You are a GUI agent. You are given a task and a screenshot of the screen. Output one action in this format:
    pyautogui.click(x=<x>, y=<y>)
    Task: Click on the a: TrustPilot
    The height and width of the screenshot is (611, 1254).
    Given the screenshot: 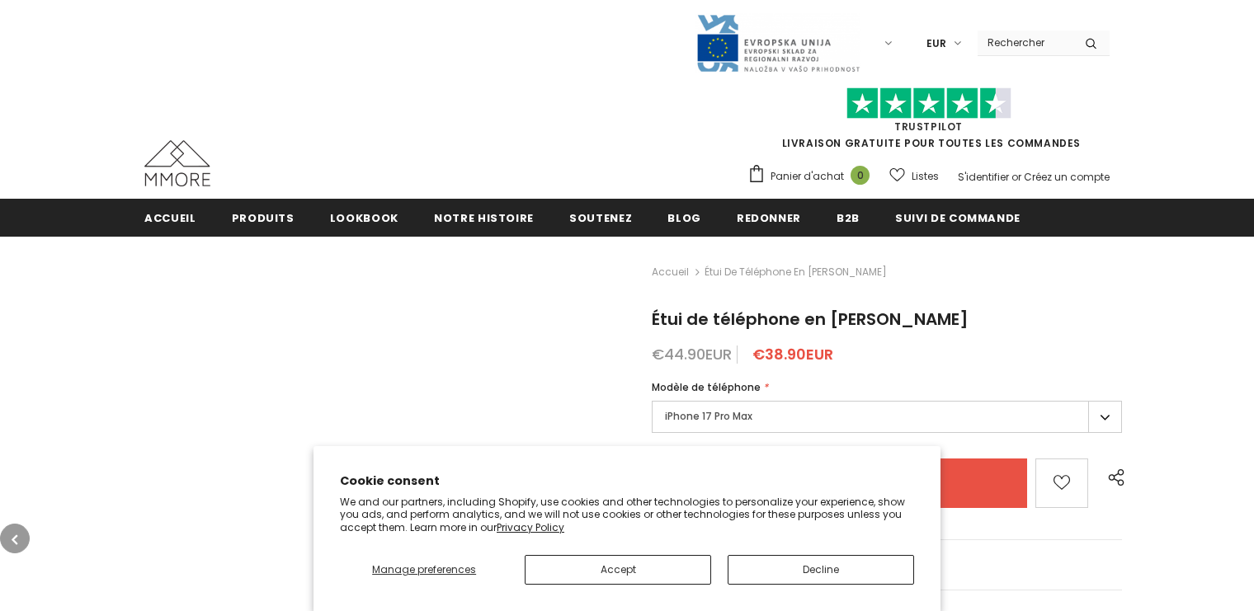 What is the action you would take?
    pyautogui.click(x=928, y=126)
    